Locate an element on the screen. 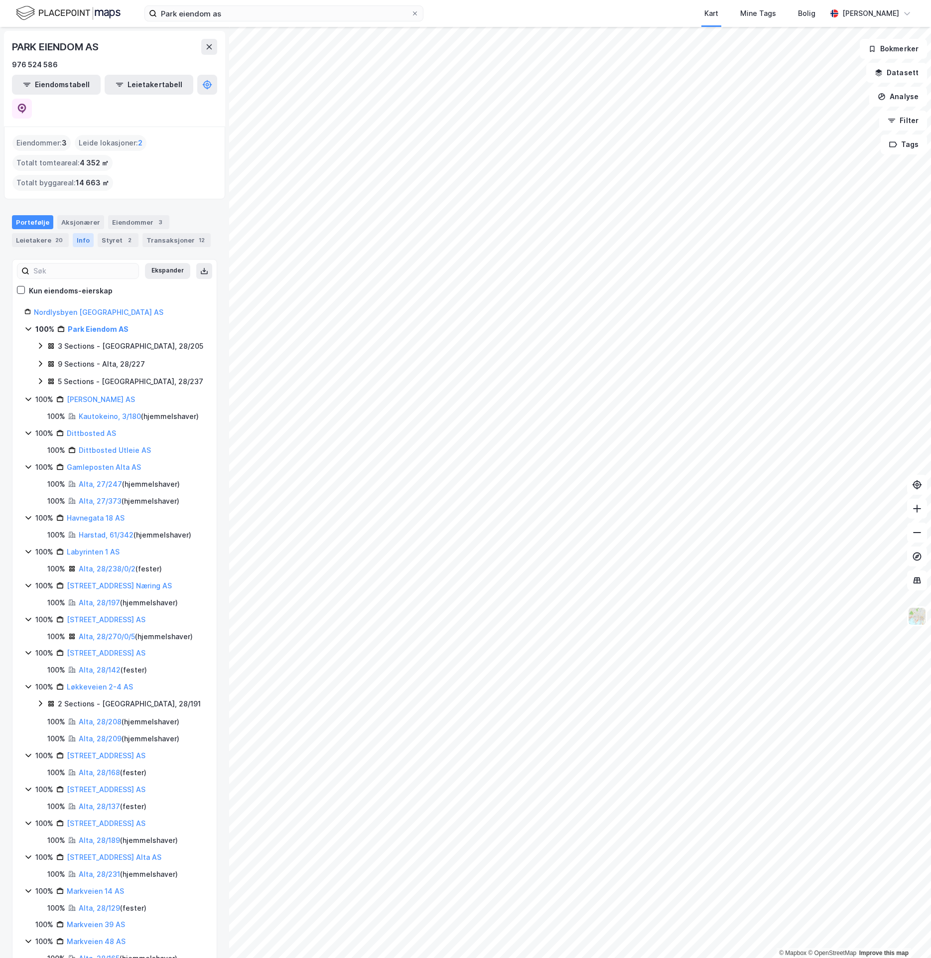 This screenshot has height=958, width=931. a: Dittbosted AS is located at coordinates (91, 433).